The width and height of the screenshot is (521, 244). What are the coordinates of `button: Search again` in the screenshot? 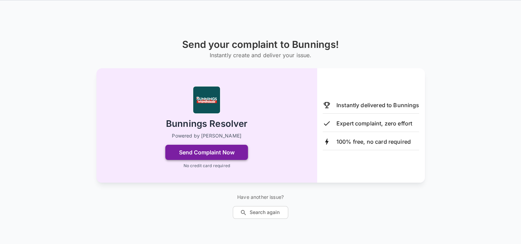 It's located at (261, 212).